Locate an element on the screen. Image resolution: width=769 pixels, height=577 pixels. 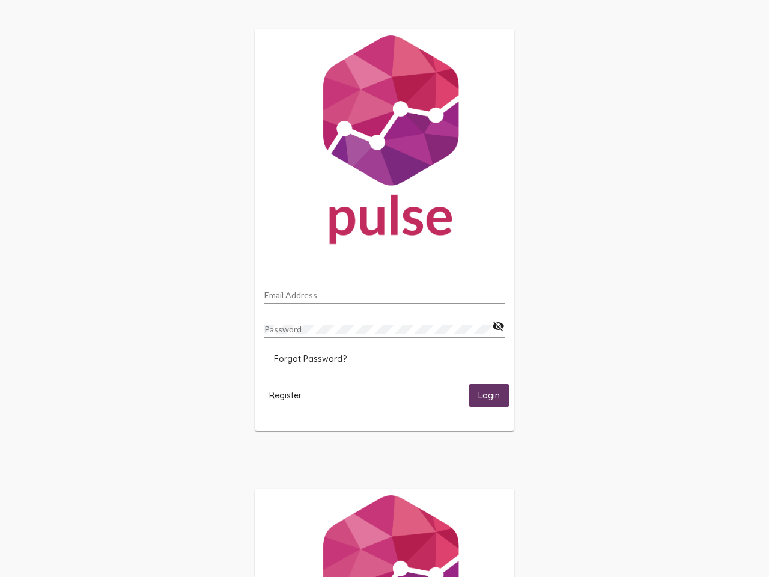
mat-icon: visibility_off is located at coordinates (498, 326).